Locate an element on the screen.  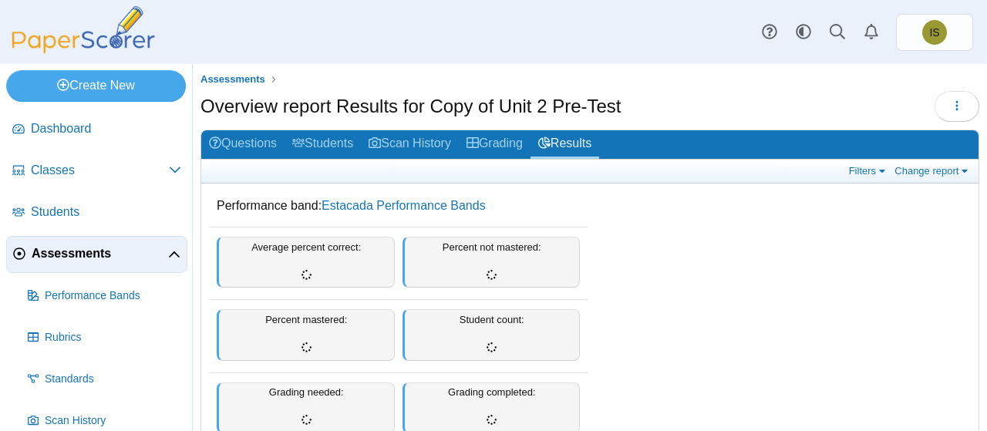
a: Estacada Performance Bands is located at coordinates (403, 205).